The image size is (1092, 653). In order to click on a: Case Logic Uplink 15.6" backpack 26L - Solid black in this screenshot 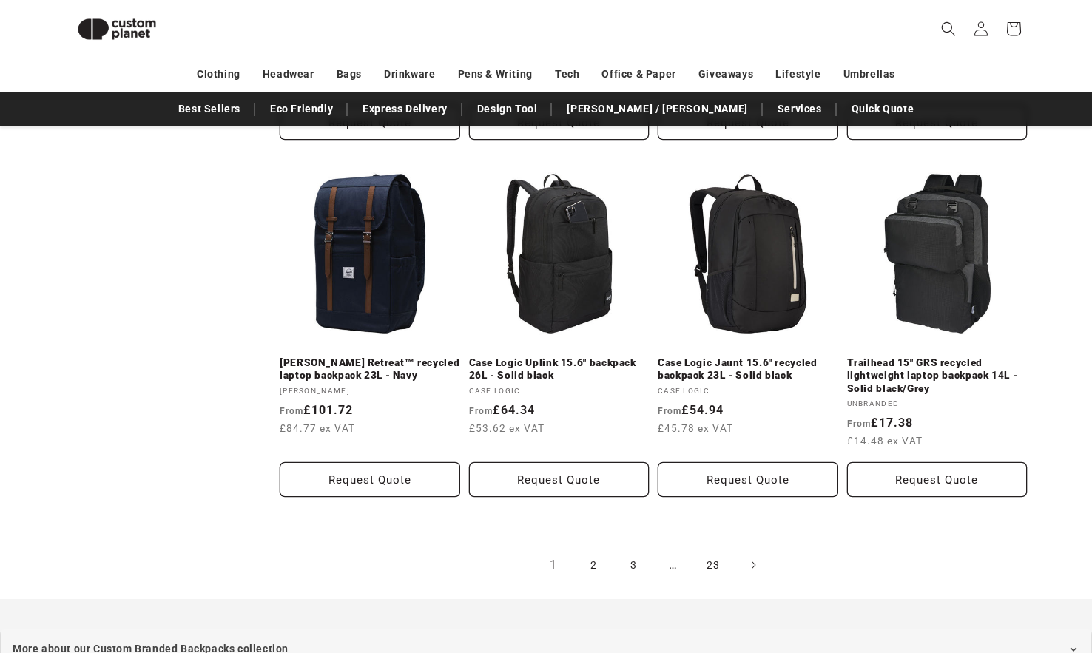, I will do `click(559, 369)`.